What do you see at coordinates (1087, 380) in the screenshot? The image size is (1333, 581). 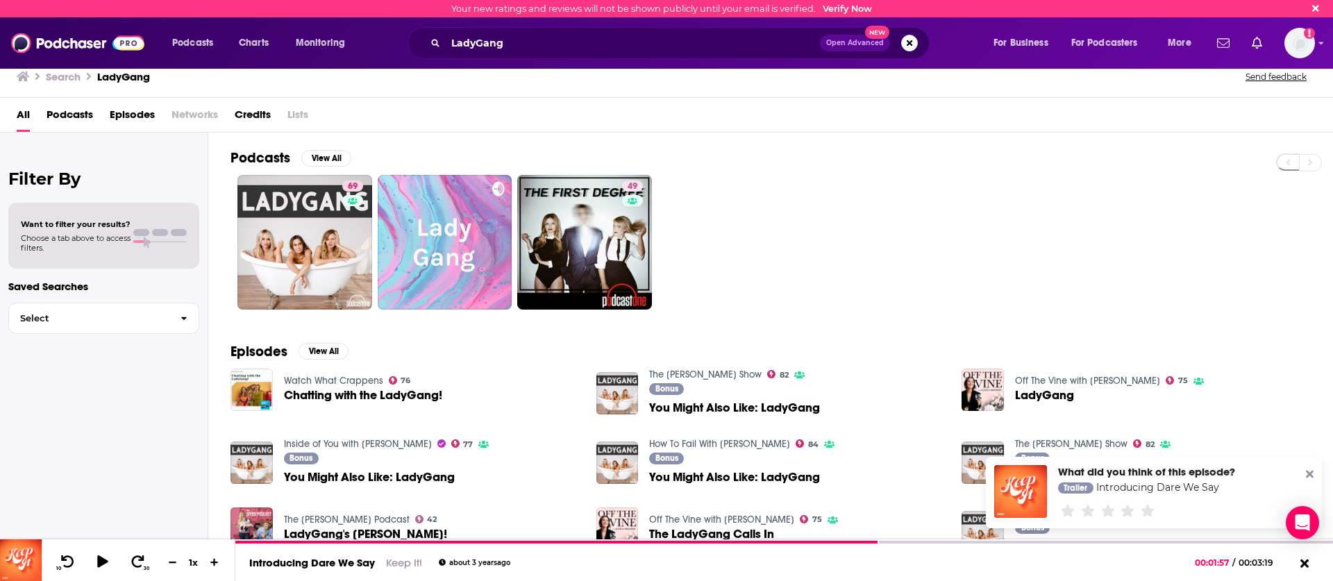 I see `a: Off The Vine with Kaitlyn Bristowe` at bounding box center [1087, 380].